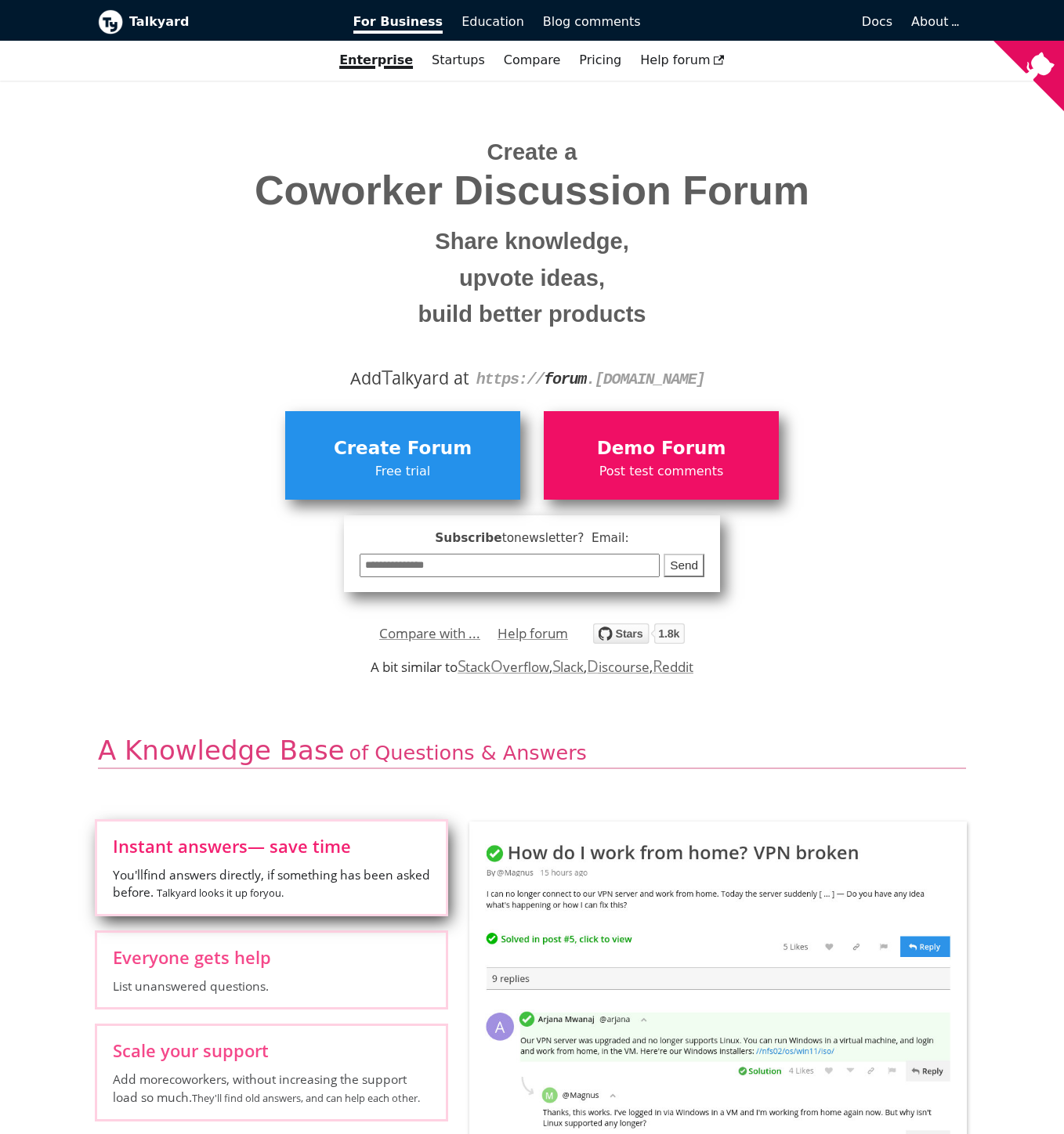 The image size is (1064, 1134). I want to click on a: Talkyard logoTalkyard, so click(215, 22).